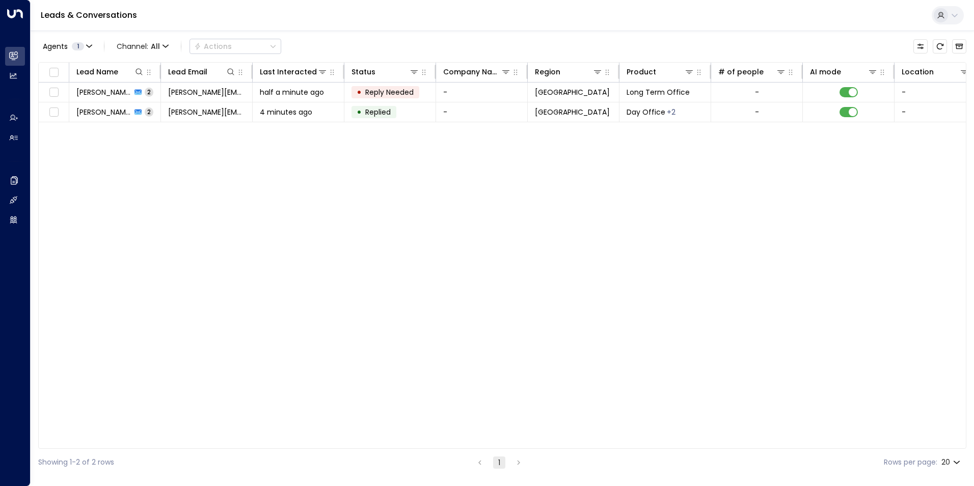 The height and width of the screenshot is (486, 974). I want to click on label: Rows per page:, so click(910, 462).